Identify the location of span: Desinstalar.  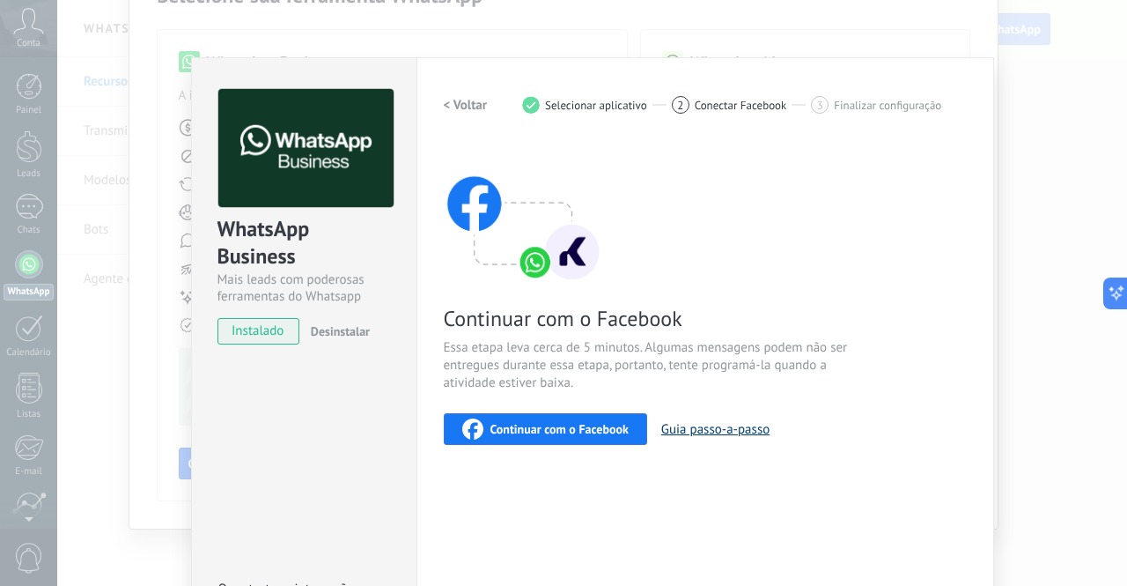
(340, 331).